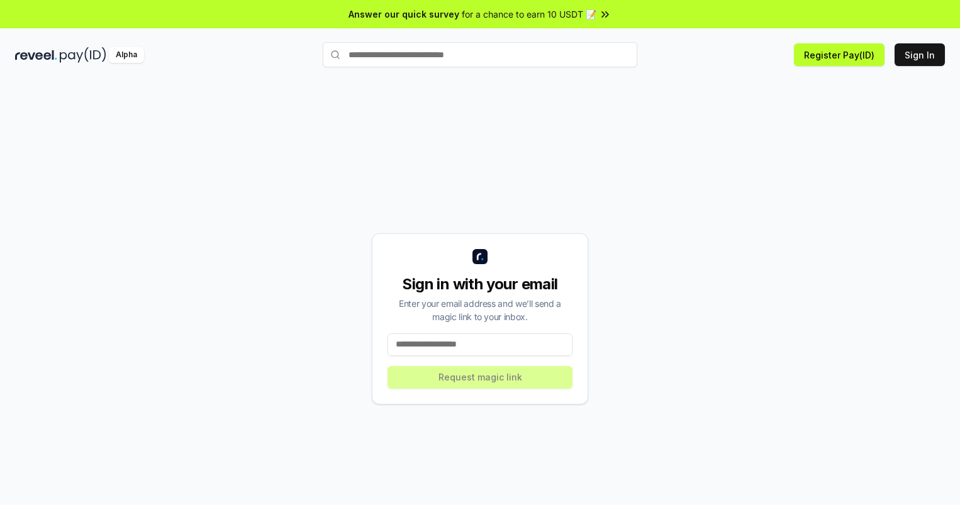  Describe the element at coordinates (83, 55) in the screenshot. I see `img: pay_id` at that location.